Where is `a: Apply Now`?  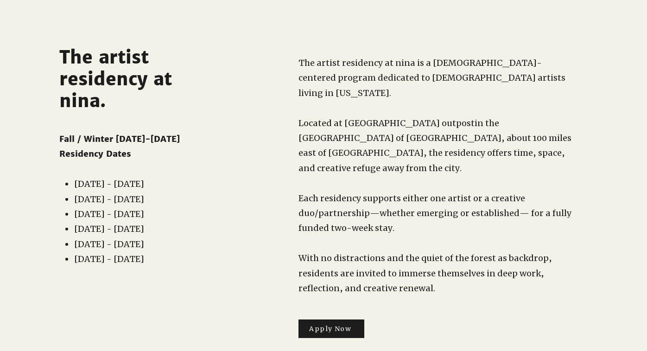
a: Apply Now is located at coordinates (331, 328).